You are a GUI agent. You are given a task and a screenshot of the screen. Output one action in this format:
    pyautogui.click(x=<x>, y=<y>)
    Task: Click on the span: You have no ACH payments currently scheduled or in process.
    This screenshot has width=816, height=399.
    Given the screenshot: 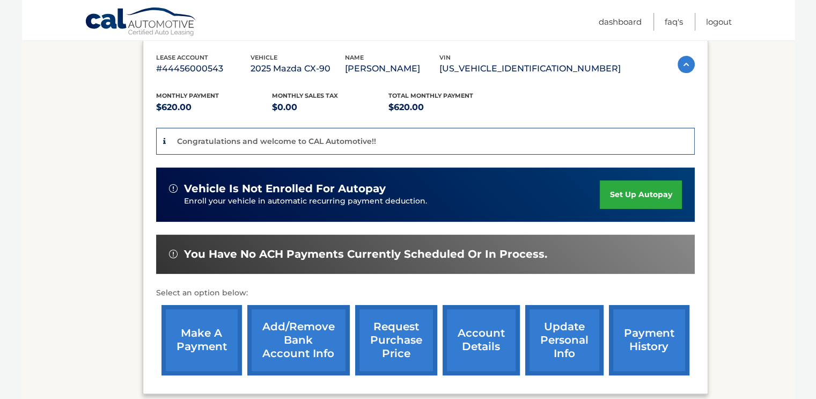 What is the action you would take?
    pyautogui.click(x=365, y=254)
    